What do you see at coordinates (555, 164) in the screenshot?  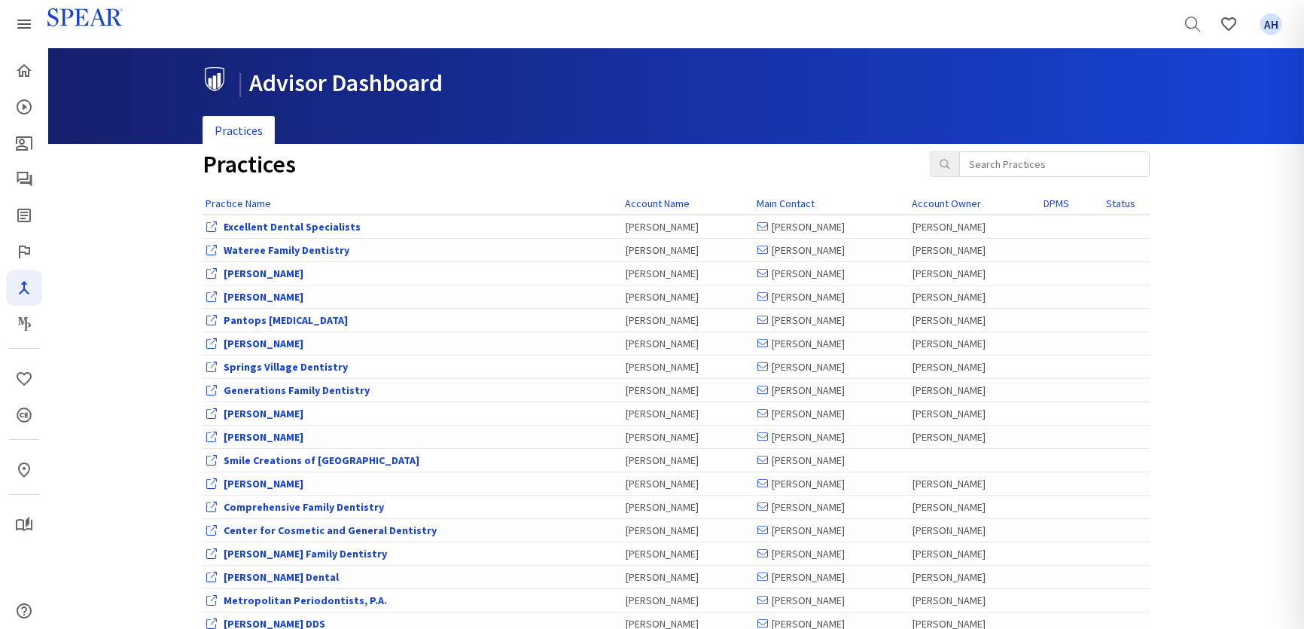 I see `h1: Practices` at bounding box center [555, 164].